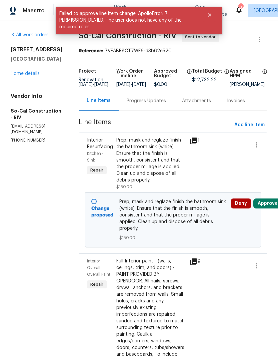 This screenshot has height=358, width=278. What do you see at coordinates (211, 11) in the screenshot?
I see `span: Geo Assignments` at bounding box center [211, 11].